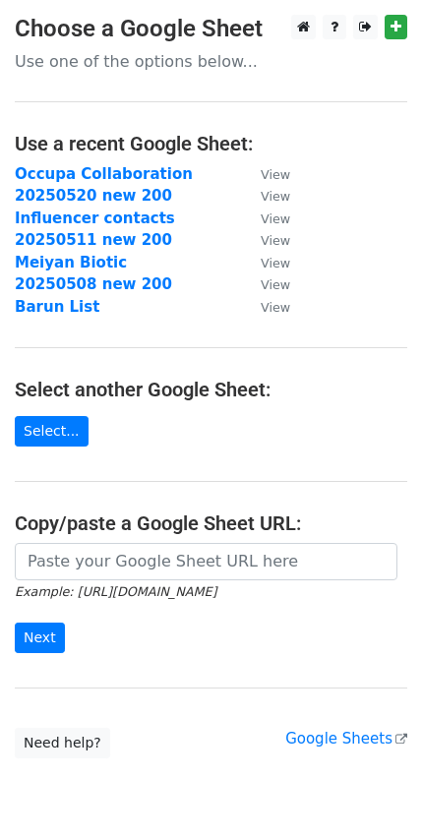 The height and width of the screenshot is (838, 422). I want to click on a: Need help?, so click(62, 743).